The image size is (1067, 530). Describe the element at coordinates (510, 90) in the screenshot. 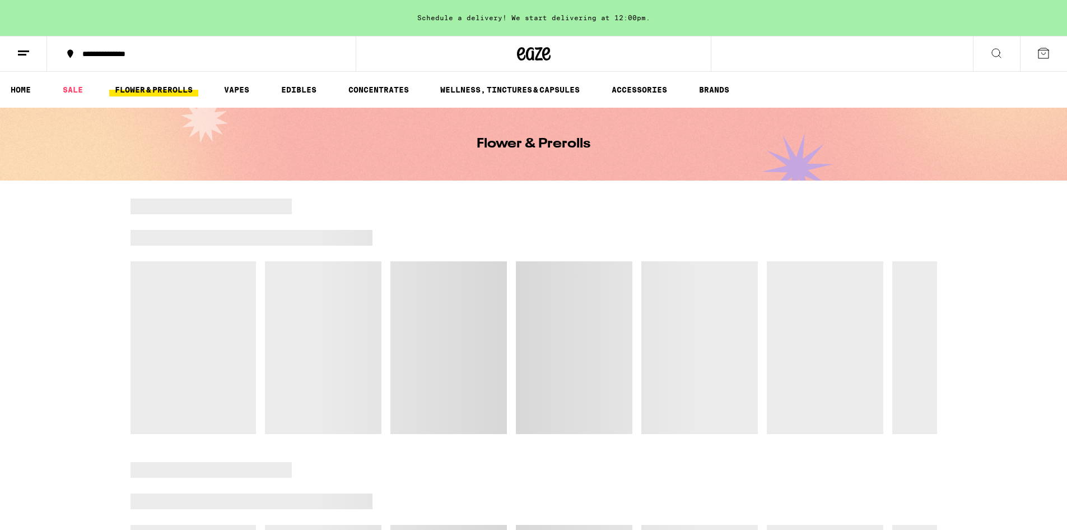

I see `a: WELLNESS, TINCTURES & CAPSULES` at that location.